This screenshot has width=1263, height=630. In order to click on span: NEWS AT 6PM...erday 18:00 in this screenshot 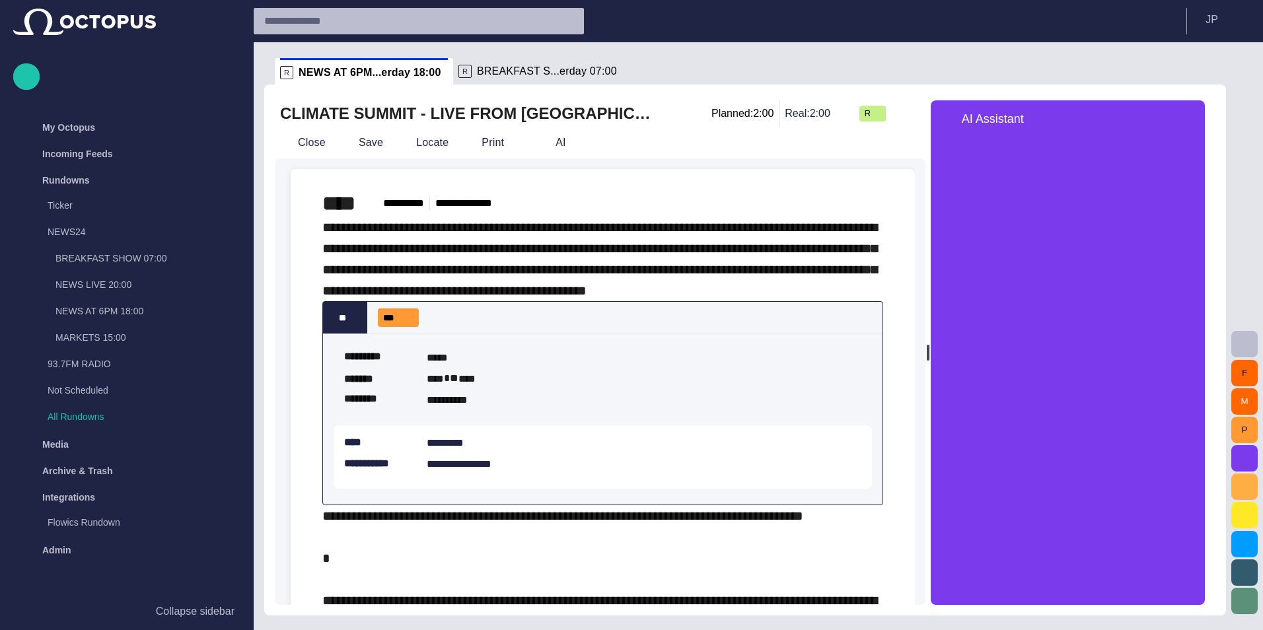, I will do `click(370, 73)`.